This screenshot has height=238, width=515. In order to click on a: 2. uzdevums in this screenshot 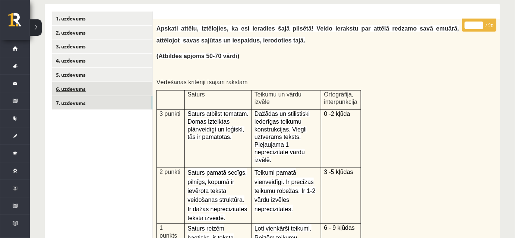, I will do `click(102, 32)`.